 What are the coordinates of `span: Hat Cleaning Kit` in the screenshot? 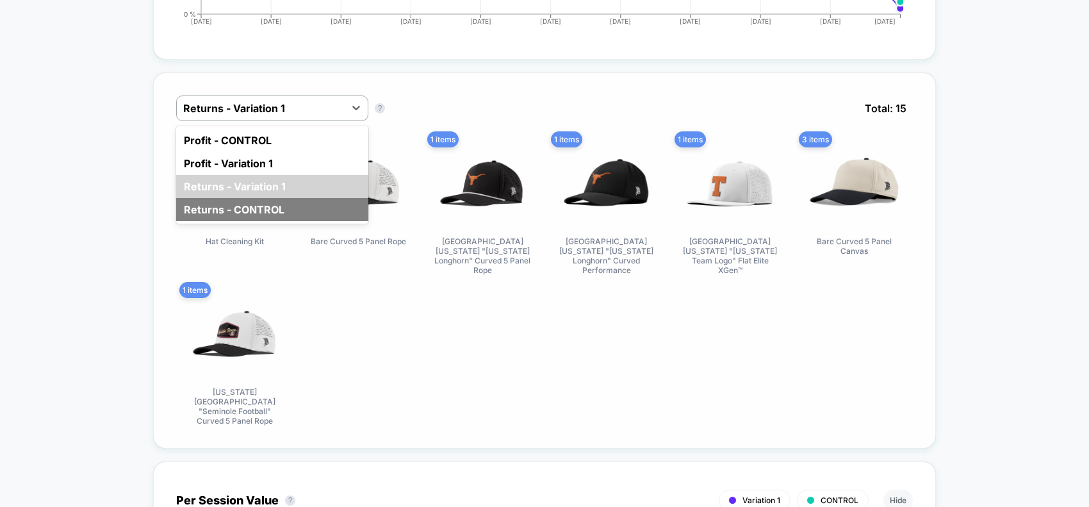 It's located at (234, 241).